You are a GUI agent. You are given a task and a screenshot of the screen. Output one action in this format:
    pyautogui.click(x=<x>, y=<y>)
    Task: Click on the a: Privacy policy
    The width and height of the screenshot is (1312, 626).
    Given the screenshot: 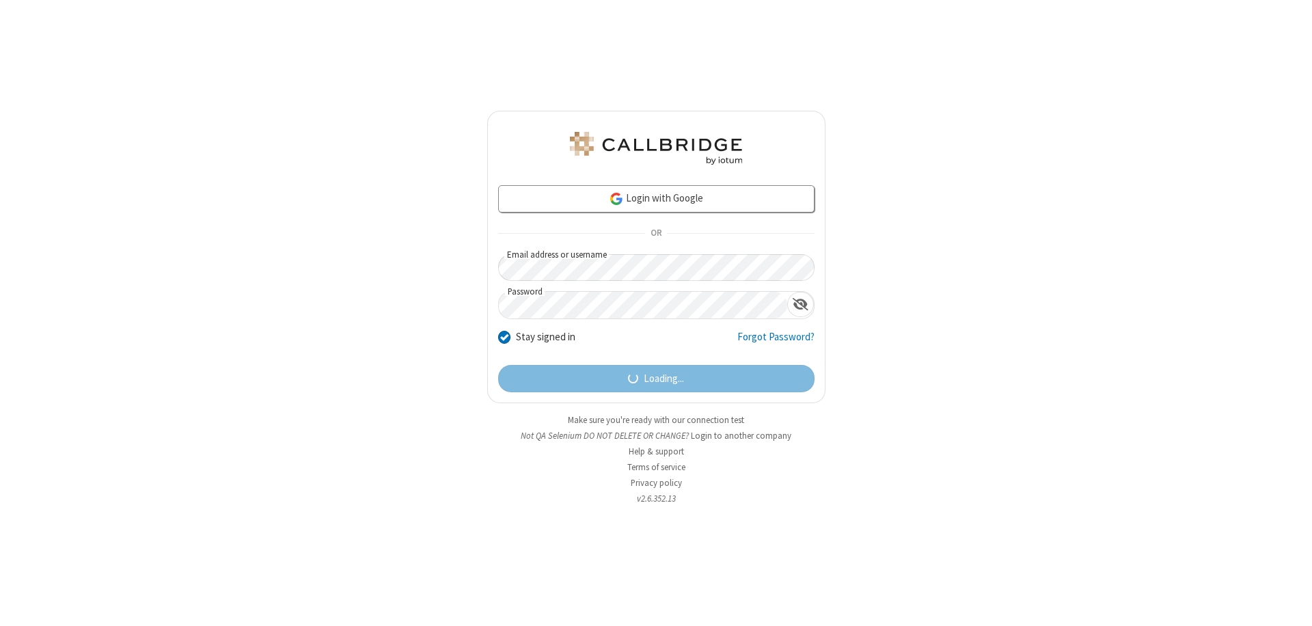 What is the action you would take?
    pyautogui.click(x=656, y=482)
    